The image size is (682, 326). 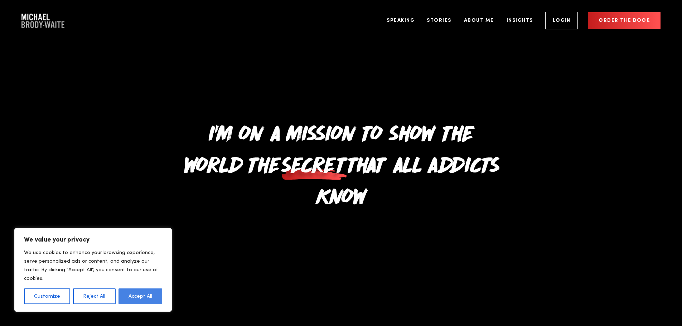 I want to click on span: secret, so click(x=314, y=163).